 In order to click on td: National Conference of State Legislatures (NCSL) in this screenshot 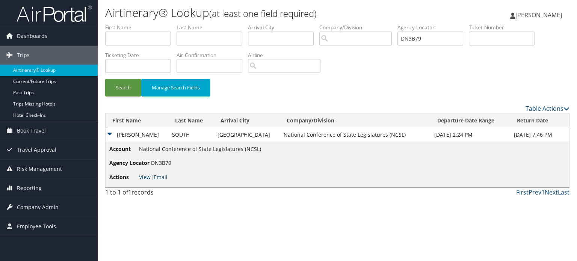, I will do `click(355, 135)`.